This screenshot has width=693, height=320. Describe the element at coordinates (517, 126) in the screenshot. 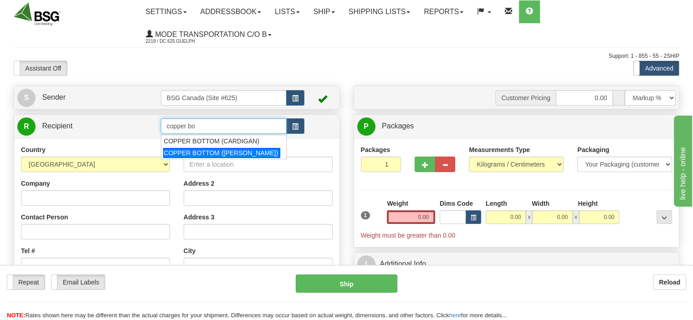

I see `a: P Packages` at that location.